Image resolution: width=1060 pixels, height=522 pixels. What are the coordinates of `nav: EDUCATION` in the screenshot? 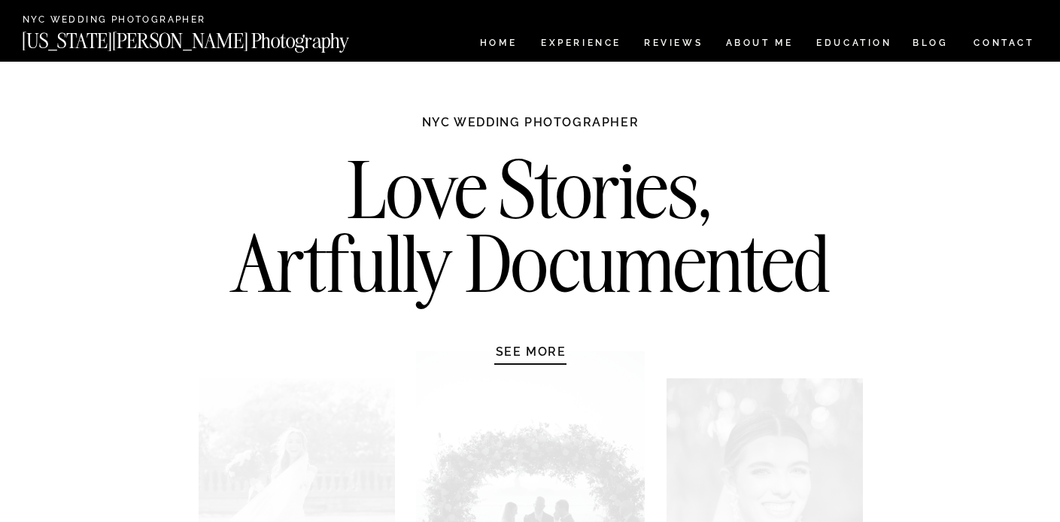 It's located at (854, 44).